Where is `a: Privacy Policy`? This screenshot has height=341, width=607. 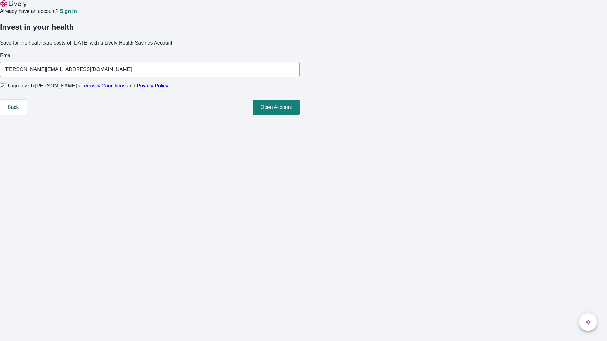
a: Privacy Policy is located at coordinates (153, 86).